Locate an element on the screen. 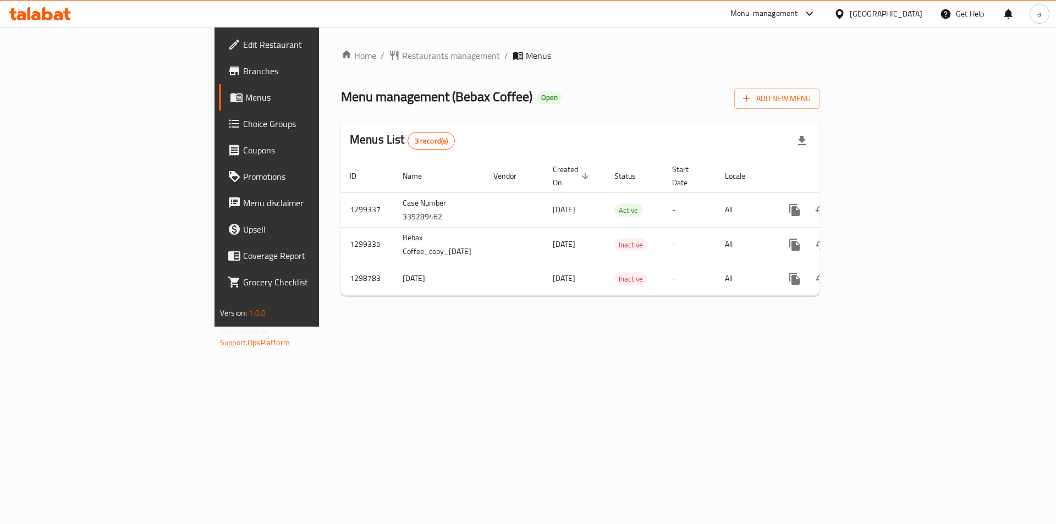  span: Choice Groups is located at coordinates (312, 124).